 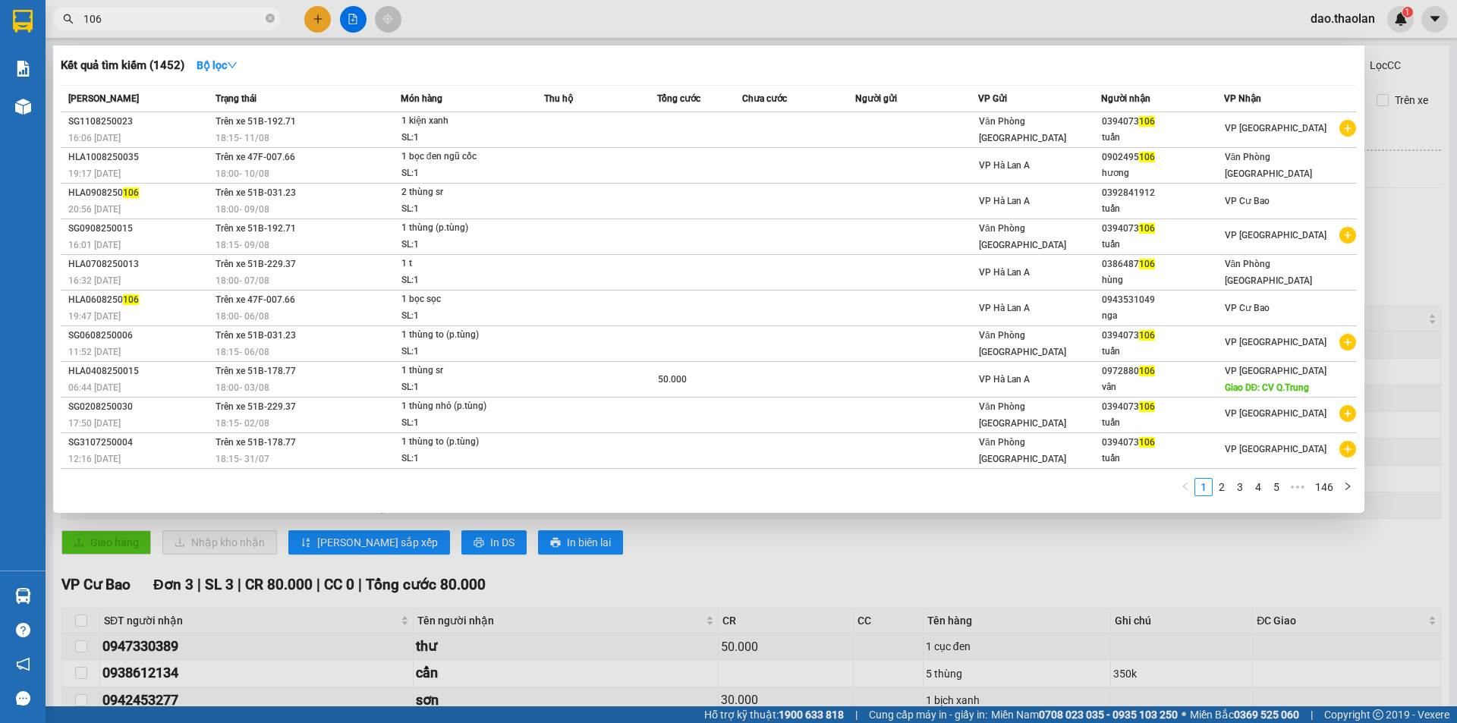 I want to click on span: right, so click(x=1348, y=487).